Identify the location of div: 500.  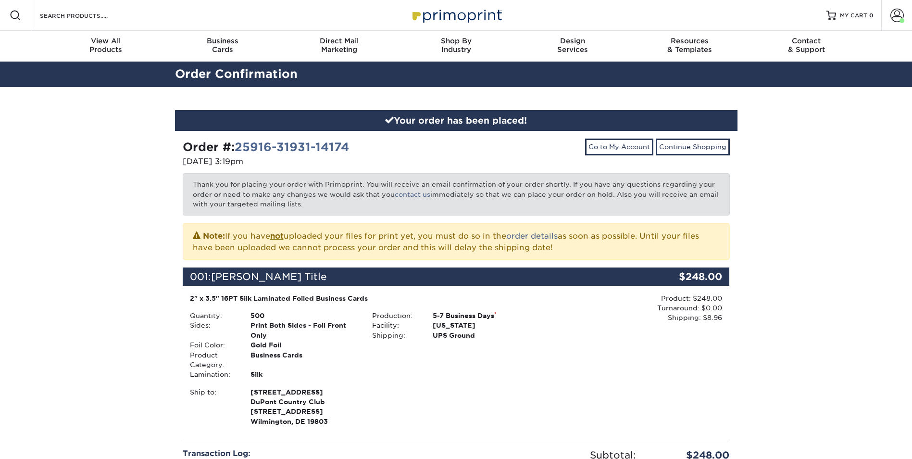
(304, 316).